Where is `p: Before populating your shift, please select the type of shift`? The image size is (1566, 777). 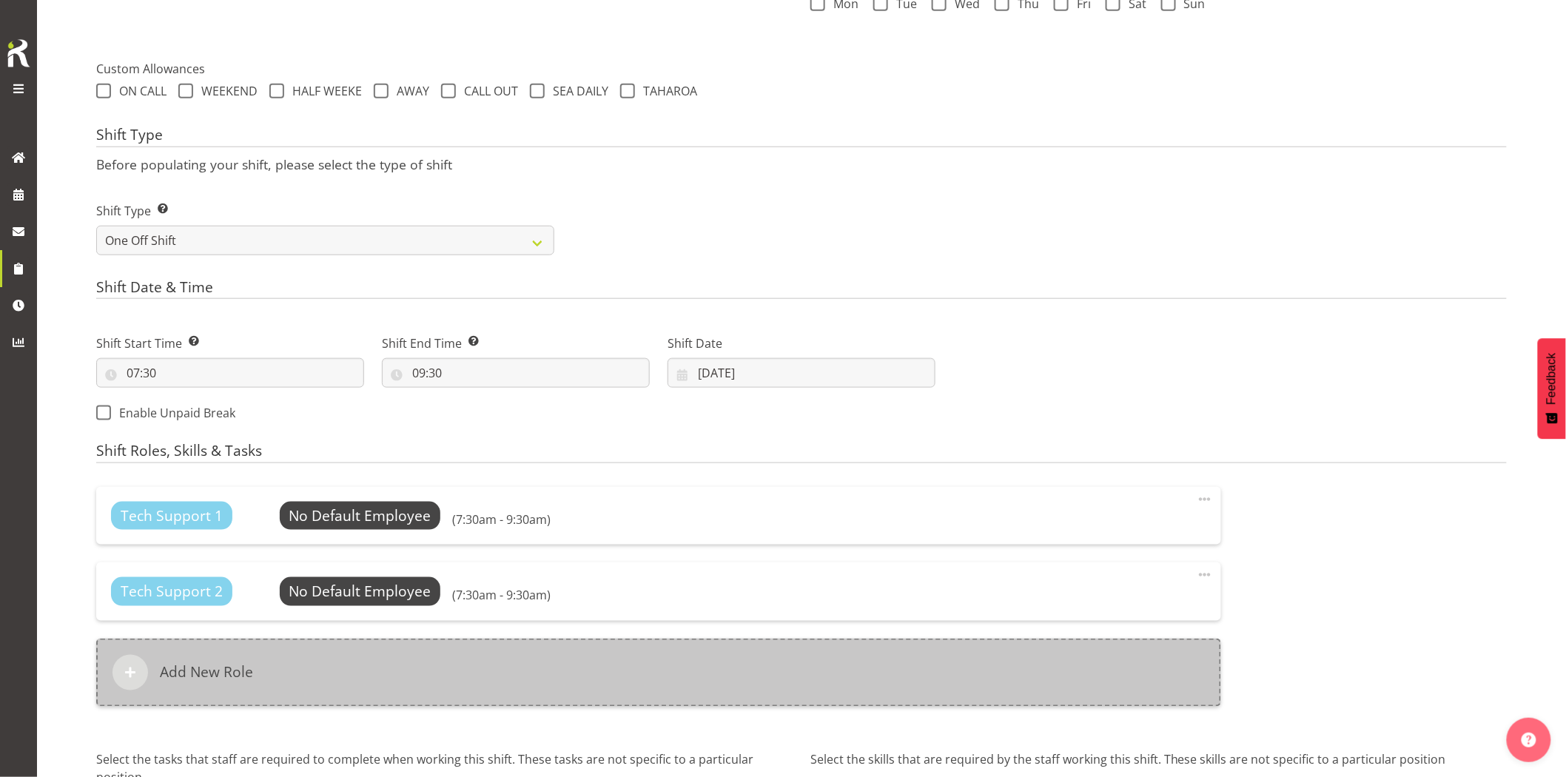
p: Before populating your shift, please select the type of shift is located at coordinates (802, 164).